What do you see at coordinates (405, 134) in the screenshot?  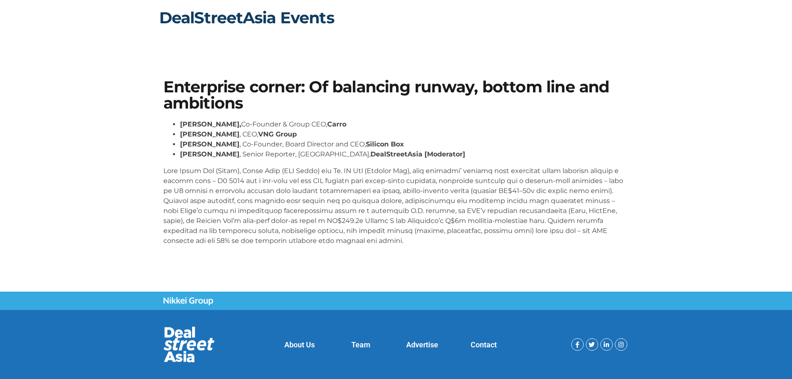 I see `li: , CEO,` at bounding box center [405, 134].